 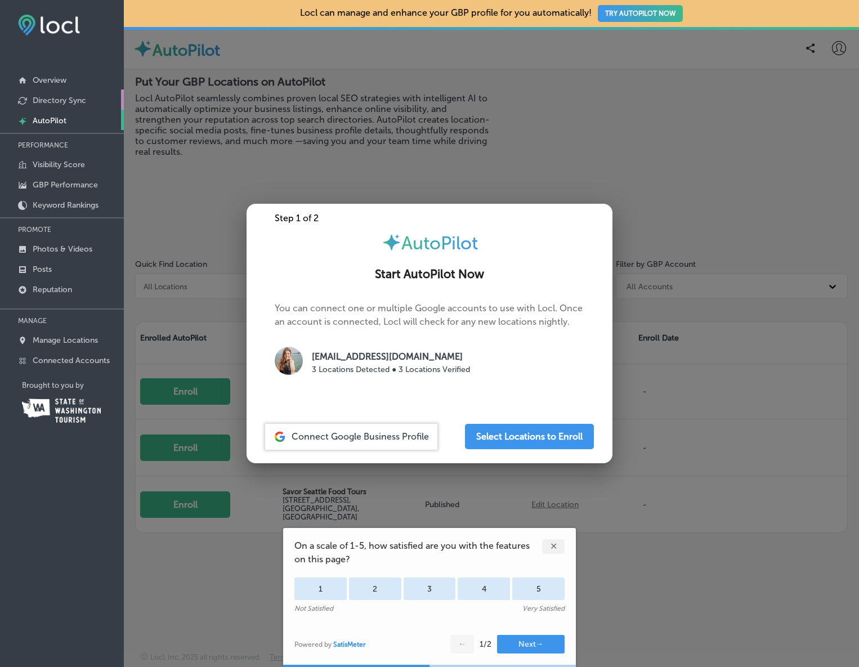 What do you see at coordinates (50, 80) in the screenshot?
I see `p: Overview` at bounding box center [50, 80].